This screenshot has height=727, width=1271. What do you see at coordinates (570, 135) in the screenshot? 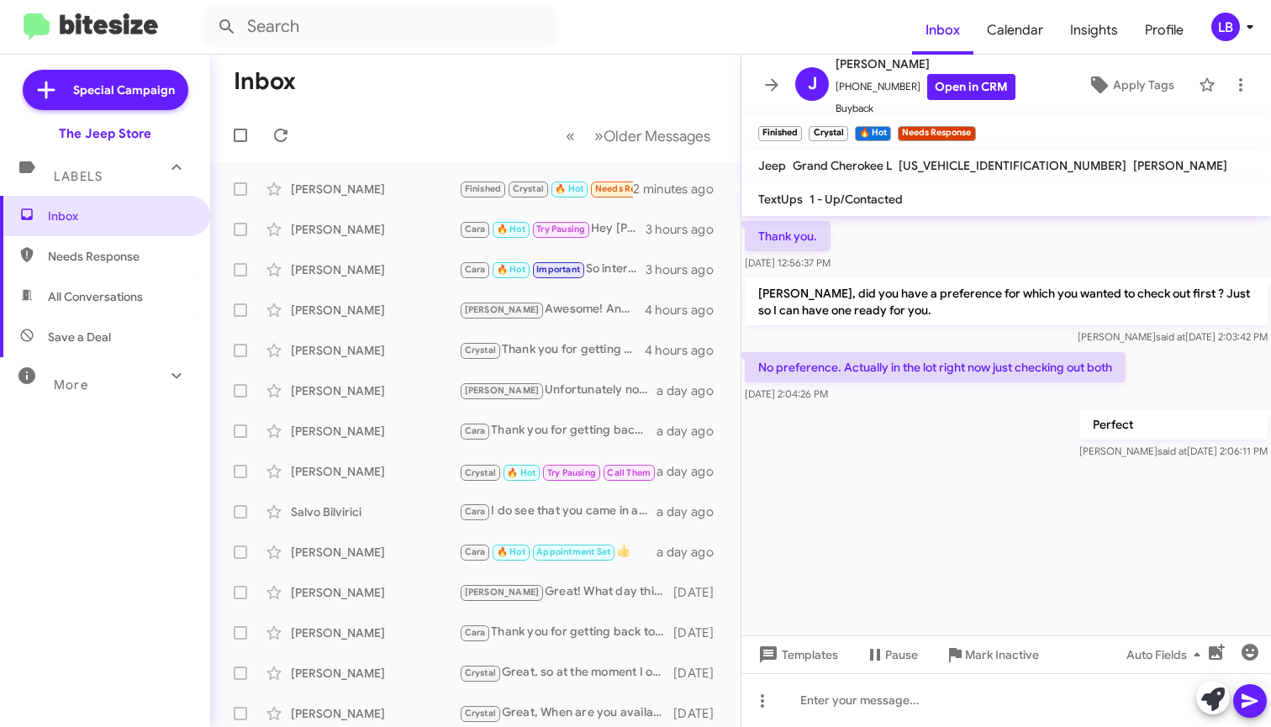
I see `button: Previous` at bounding box center [570, 135].